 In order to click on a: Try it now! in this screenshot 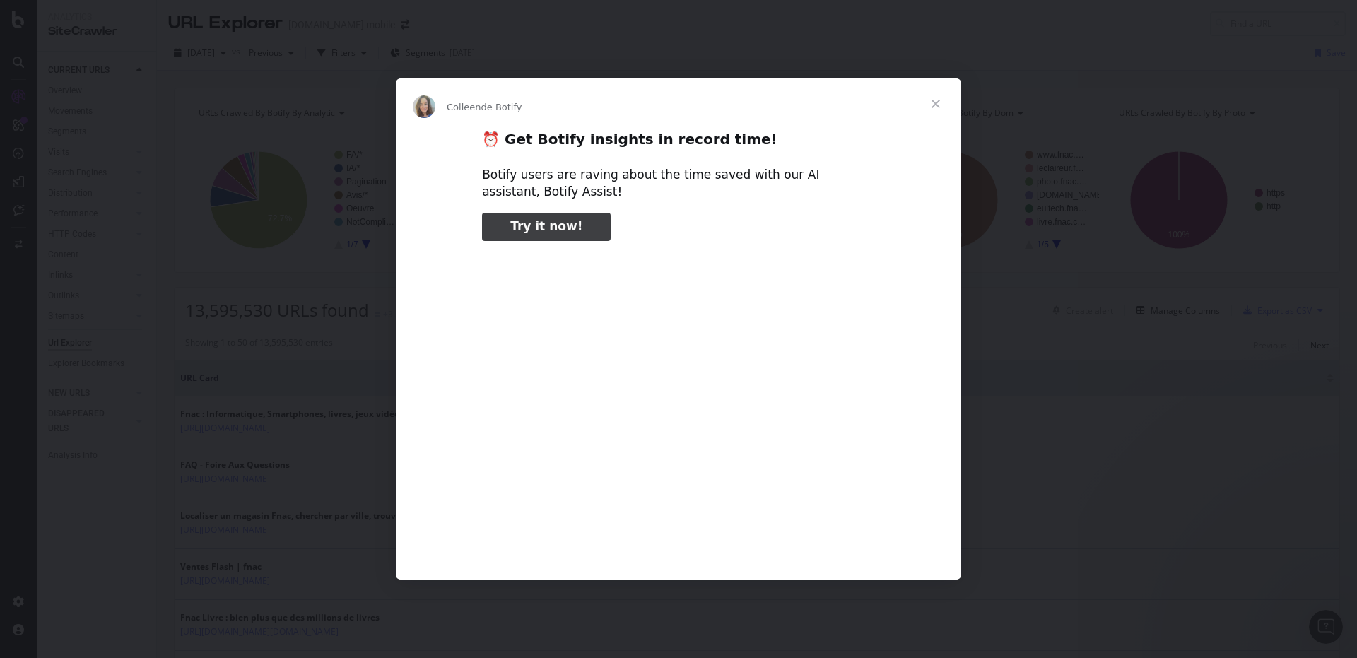, I will do `click(546, 227)`.